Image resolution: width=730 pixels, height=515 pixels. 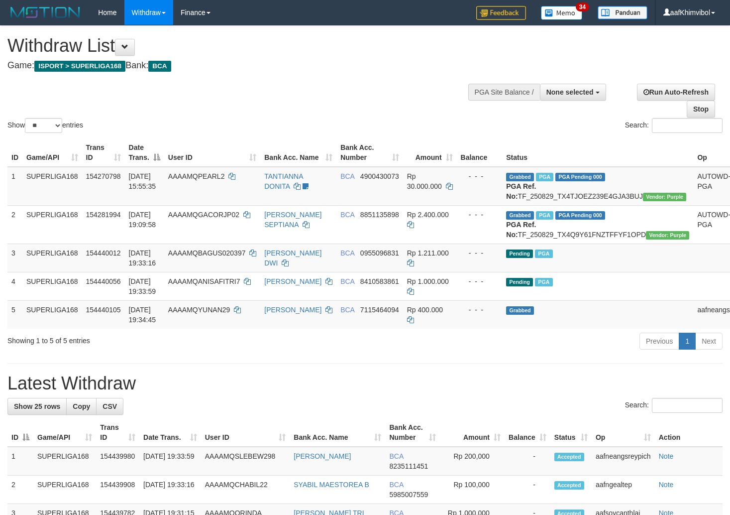 What do you see at coordinates (207, 253) in the screenshot?
I see `span: AAAAMQBAGUS020397` at bounding box center [207, 253].